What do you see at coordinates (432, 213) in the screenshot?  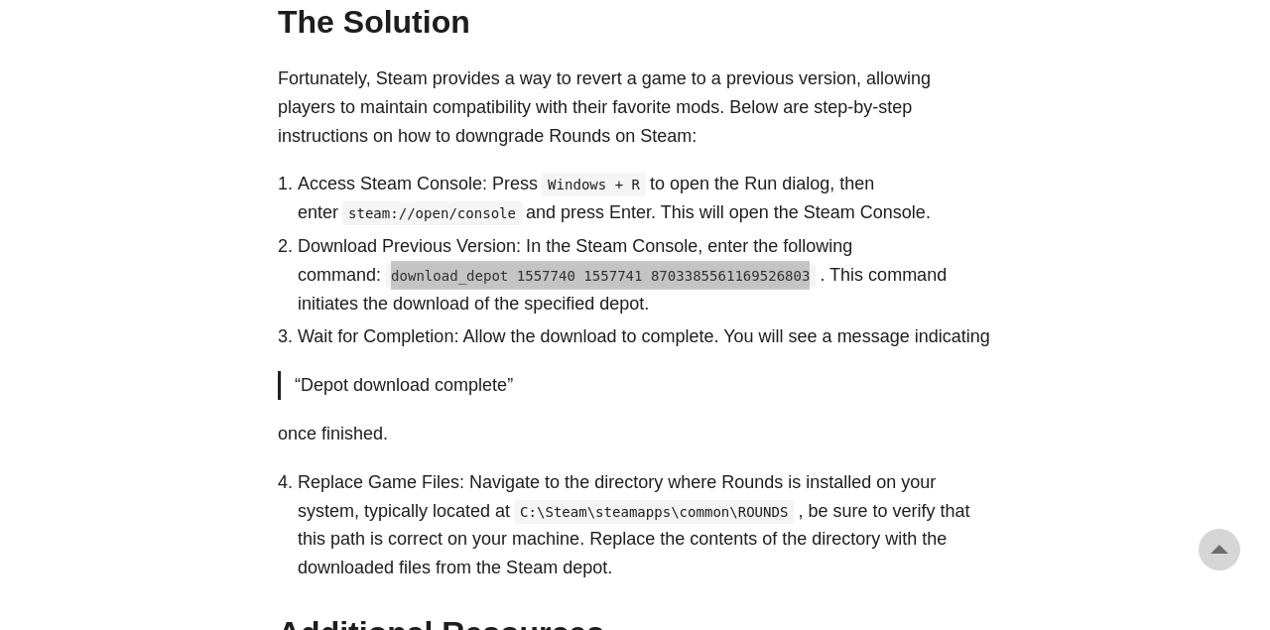 I see `code: steam://open/console` at bounding box center [432, 213].